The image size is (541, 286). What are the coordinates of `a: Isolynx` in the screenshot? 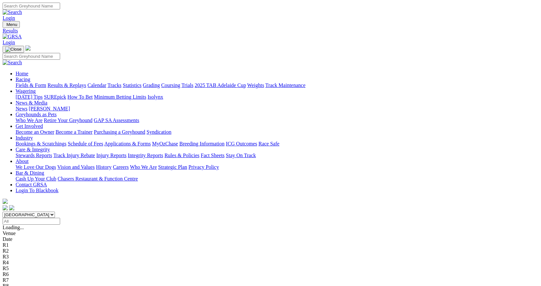 It's located at (155, 97).